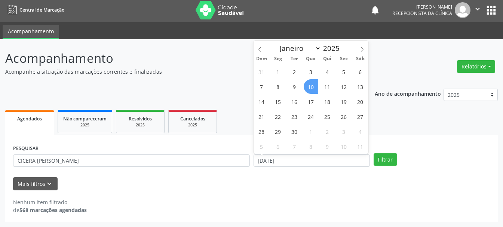  What do you see at coordinates (278, 131) in the screenshot?
I see `span: Setembro 29, 2025` at bounding box center [278, 131].